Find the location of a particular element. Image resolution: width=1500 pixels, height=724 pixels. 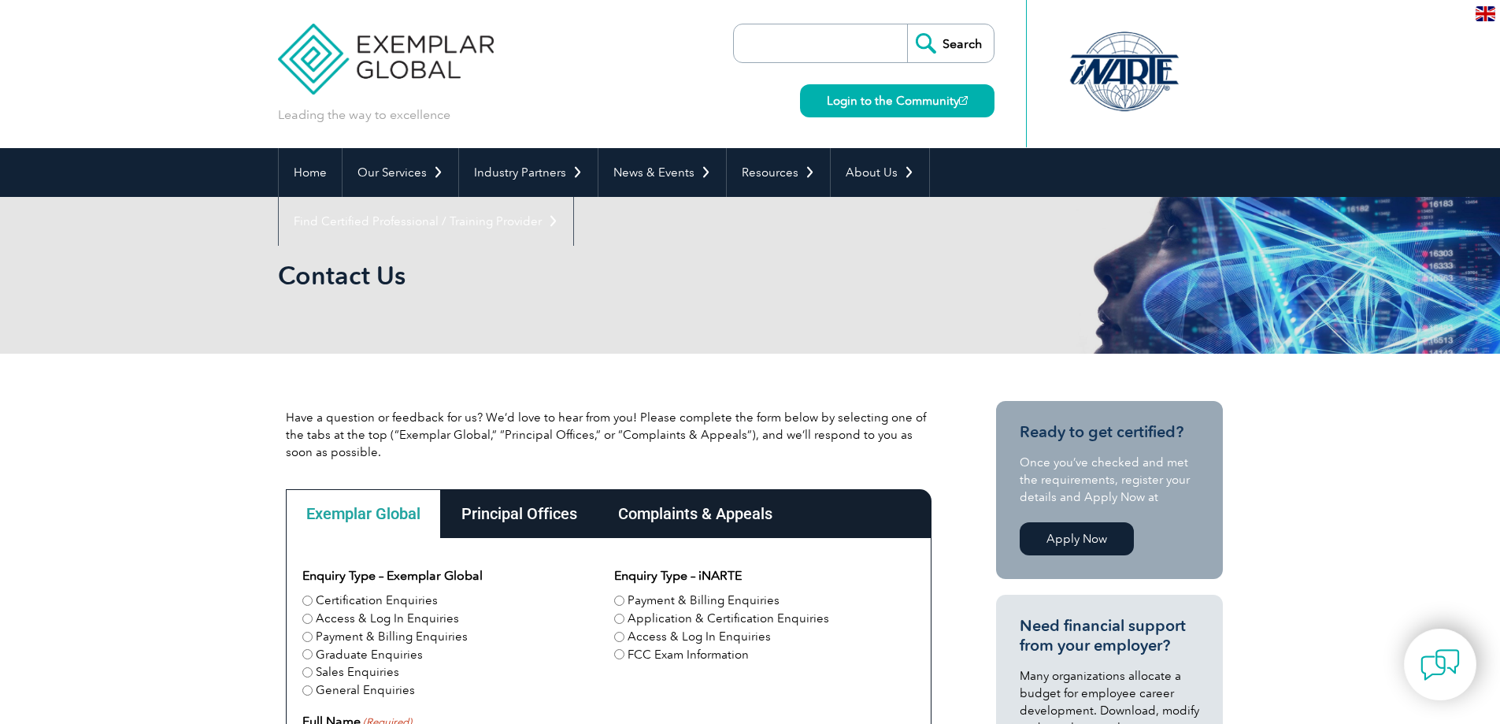

label: Certification Enquiries is located at coordinates (376, 600).